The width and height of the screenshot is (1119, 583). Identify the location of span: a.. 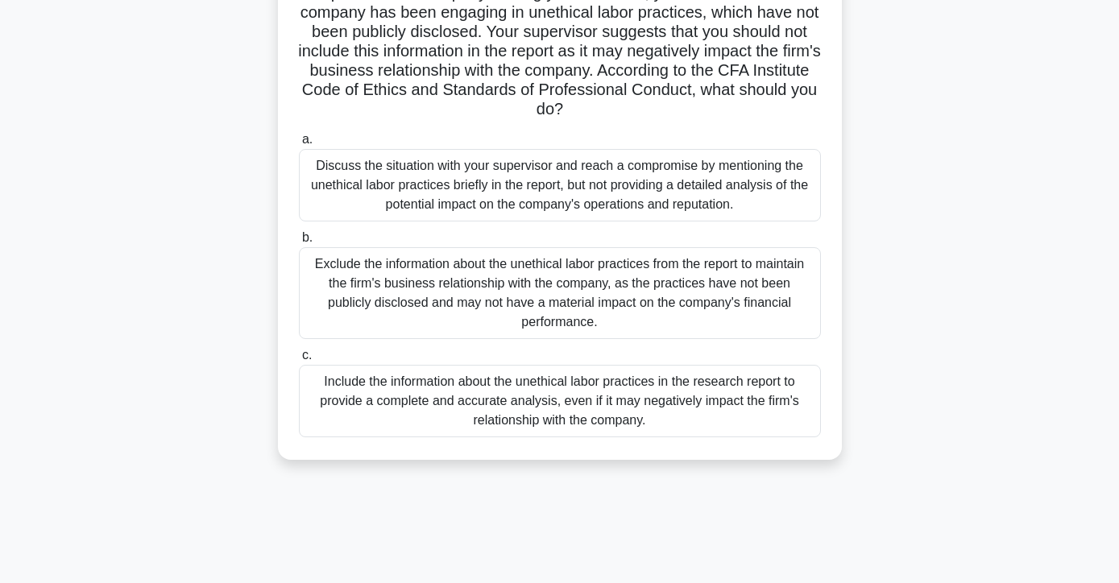
(307, 139).